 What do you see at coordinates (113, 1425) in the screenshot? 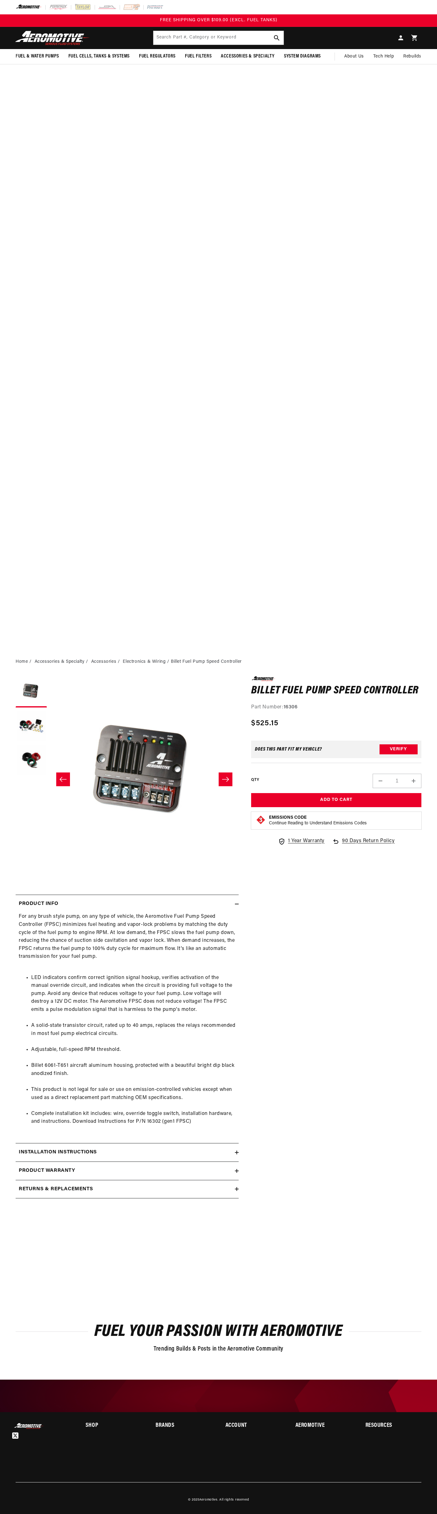
I see `summary: Shop` at bounding box center [113, 1425].